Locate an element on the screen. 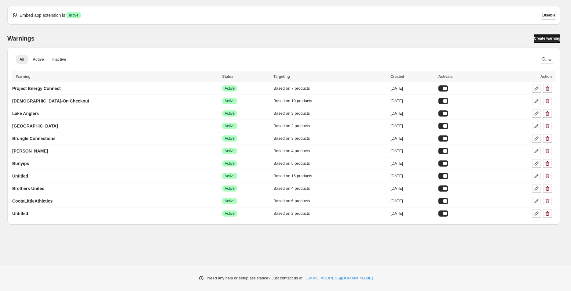 This screenshot has width=571, height=291. a: Brothers United is located at coordinates (28, 189).